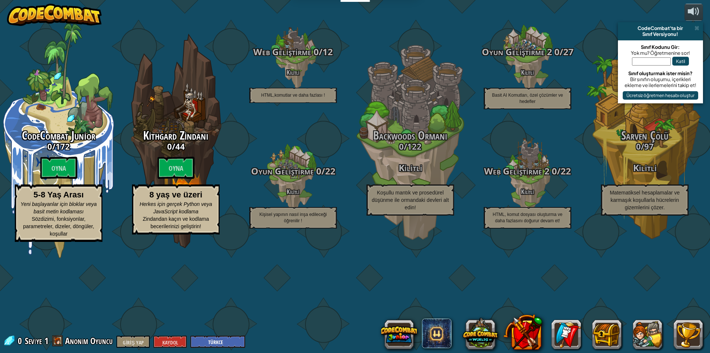  What do you see at coordinates (660, 28) in the screenshot?
I see `font: CodeCombat'ta bir` at bounding box center [660, 28].